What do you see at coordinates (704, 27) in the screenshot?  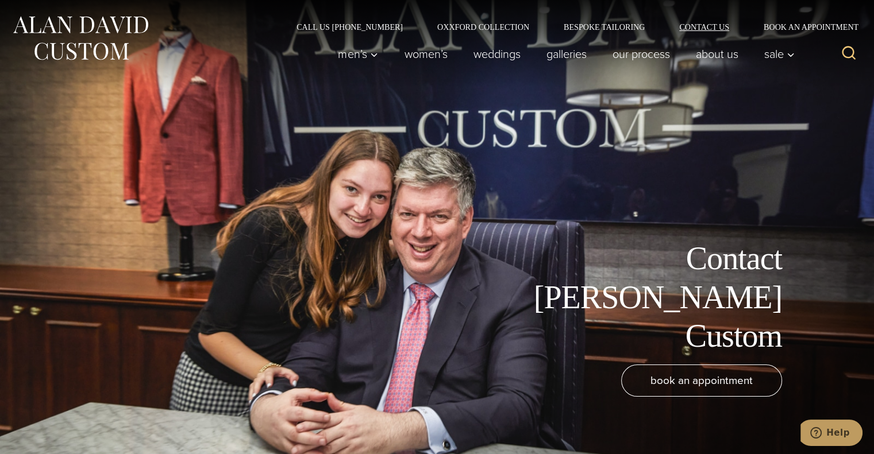 I see `a: Contact Us` at bounding box center [704, 27].